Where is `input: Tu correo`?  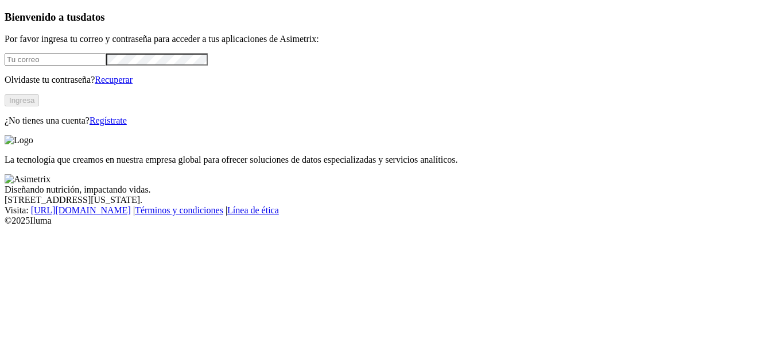
input: Tu correo is located at coordinates (55, 59).